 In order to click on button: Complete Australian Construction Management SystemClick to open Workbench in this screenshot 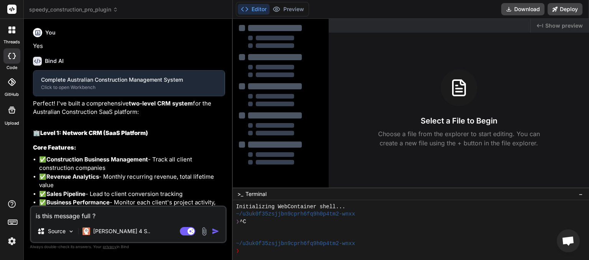, I will do `click(129, 83)`.